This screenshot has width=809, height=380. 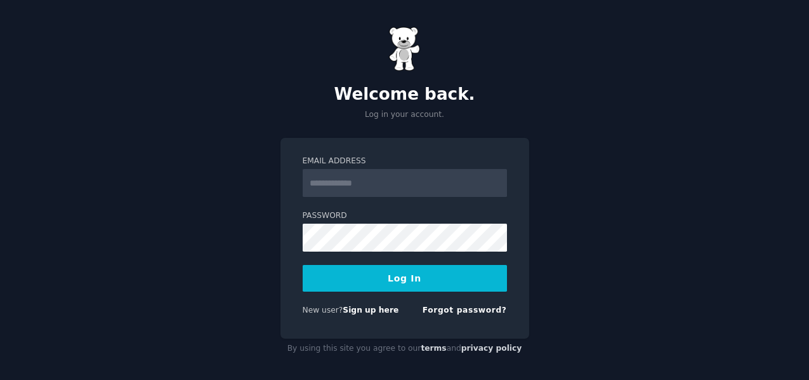 What do you see at coordinates (405, 348) in the screenshot?
I see `div: By using this site you agree to our and` at bounding box center [405, 348].